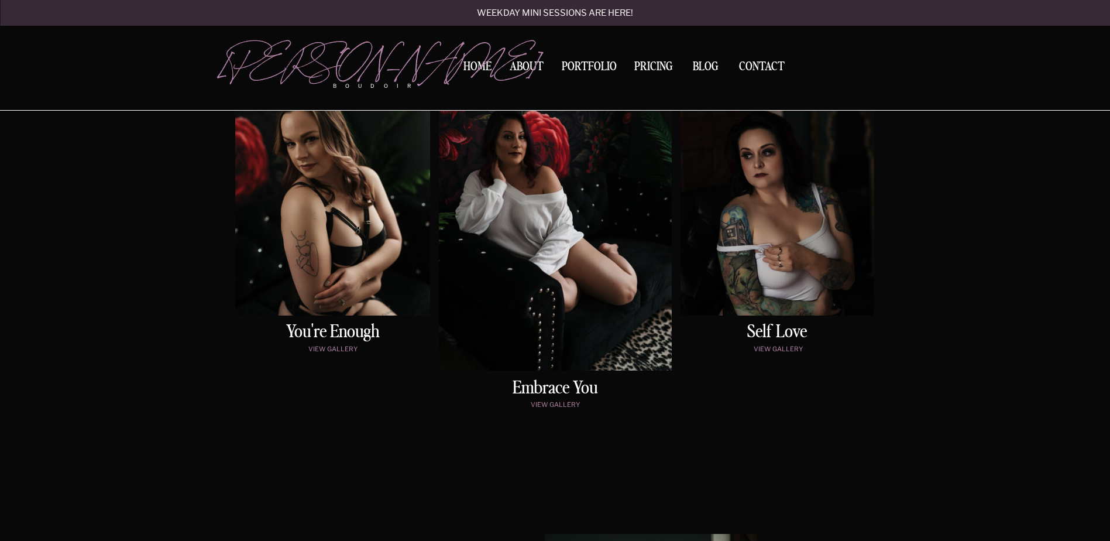 The image size is (1110, 541). Describe the element at coordinates (706, 66) in the screenshot. I see `a: BLOG` at that location.